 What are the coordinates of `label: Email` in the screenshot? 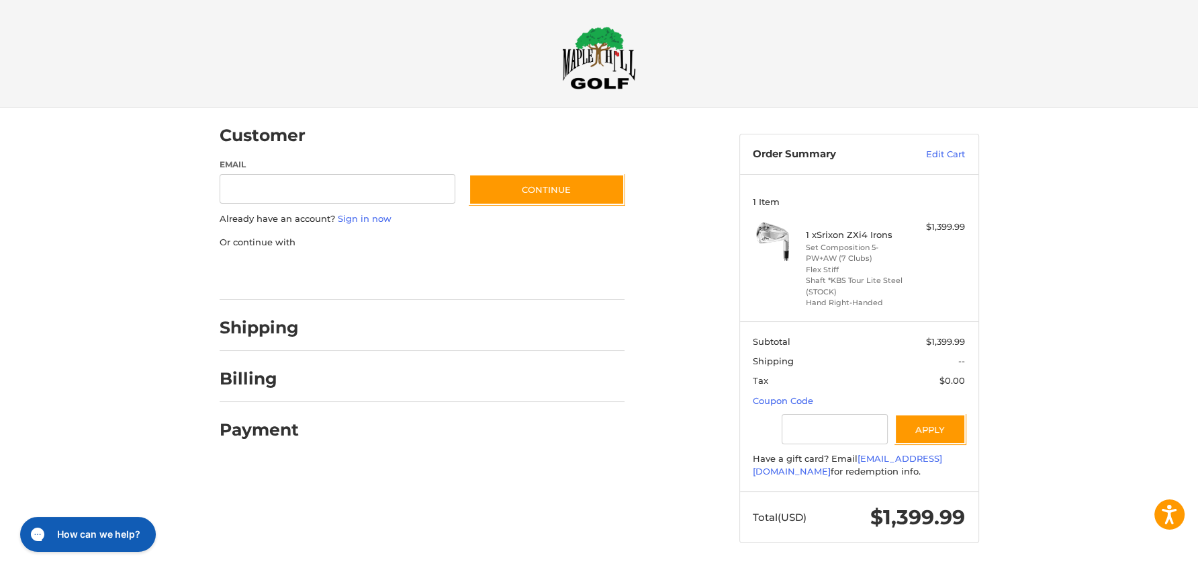 It's located at (338, 165).